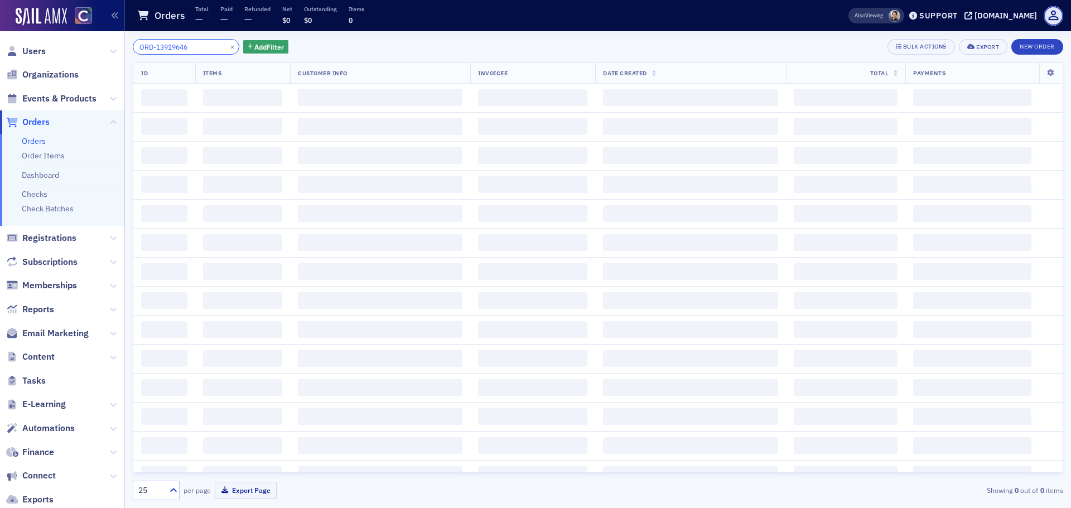  Describe the element at coordinates (929, 73) in the screenshot. I see `span: Payments` at that location.